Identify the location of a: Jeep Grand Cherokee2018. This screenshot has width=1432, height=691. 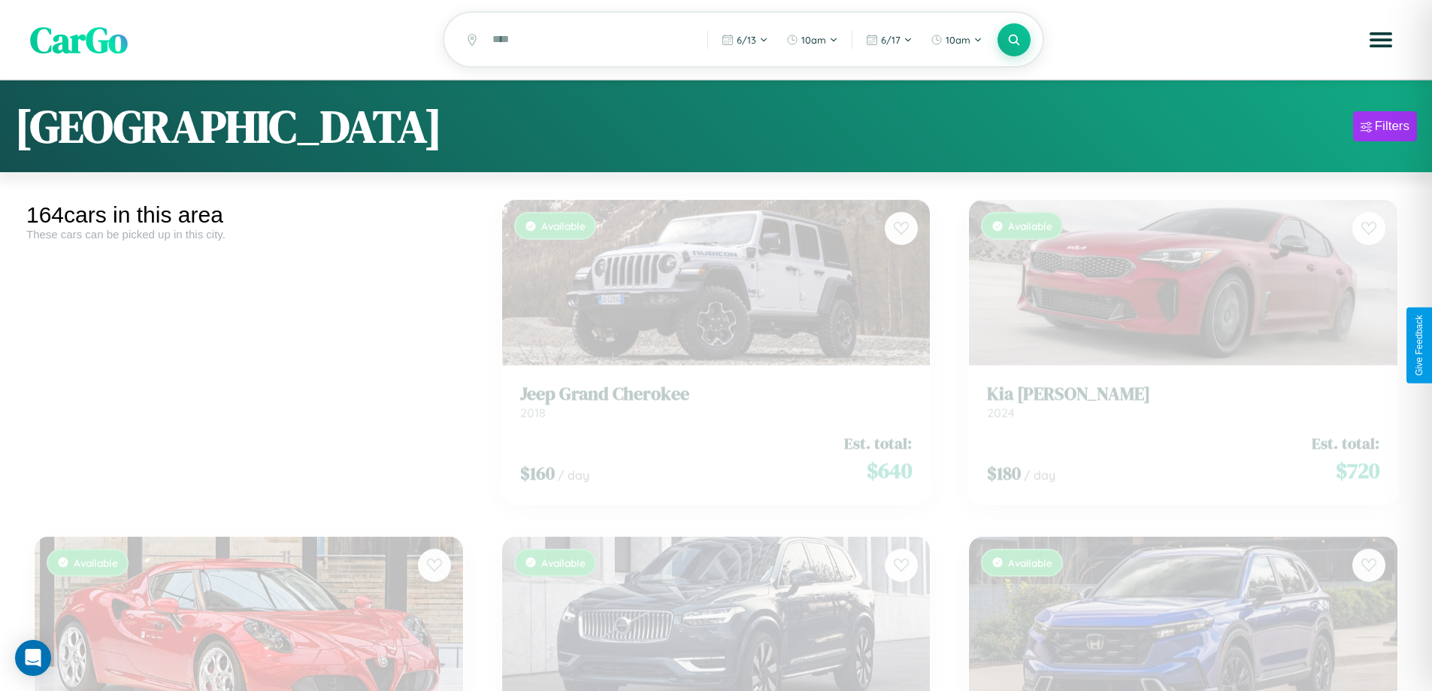
(717, 390).